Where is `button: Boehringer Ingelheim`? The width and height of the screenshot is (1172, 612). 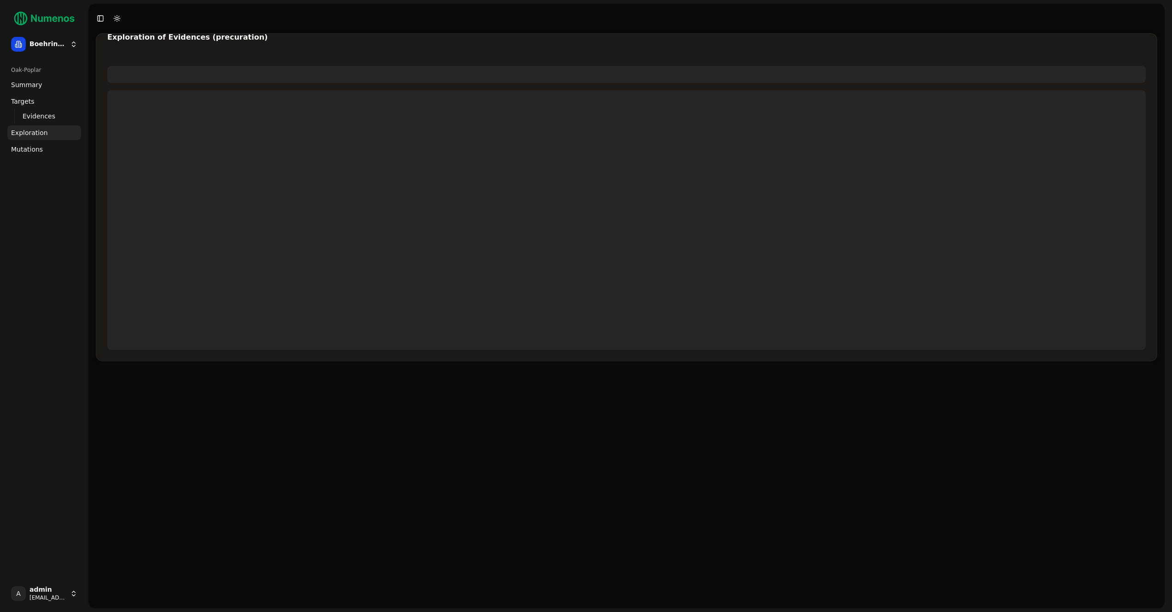 button: Boehringer Ingelheim is located at coordinates (44, 44).